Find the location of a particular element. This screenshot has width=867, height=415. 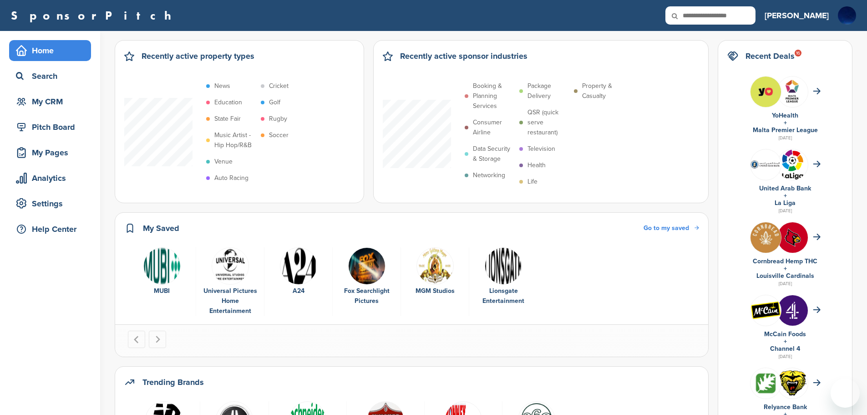

h2: Recently active sponsor industries is located at coordinates (464, 56).